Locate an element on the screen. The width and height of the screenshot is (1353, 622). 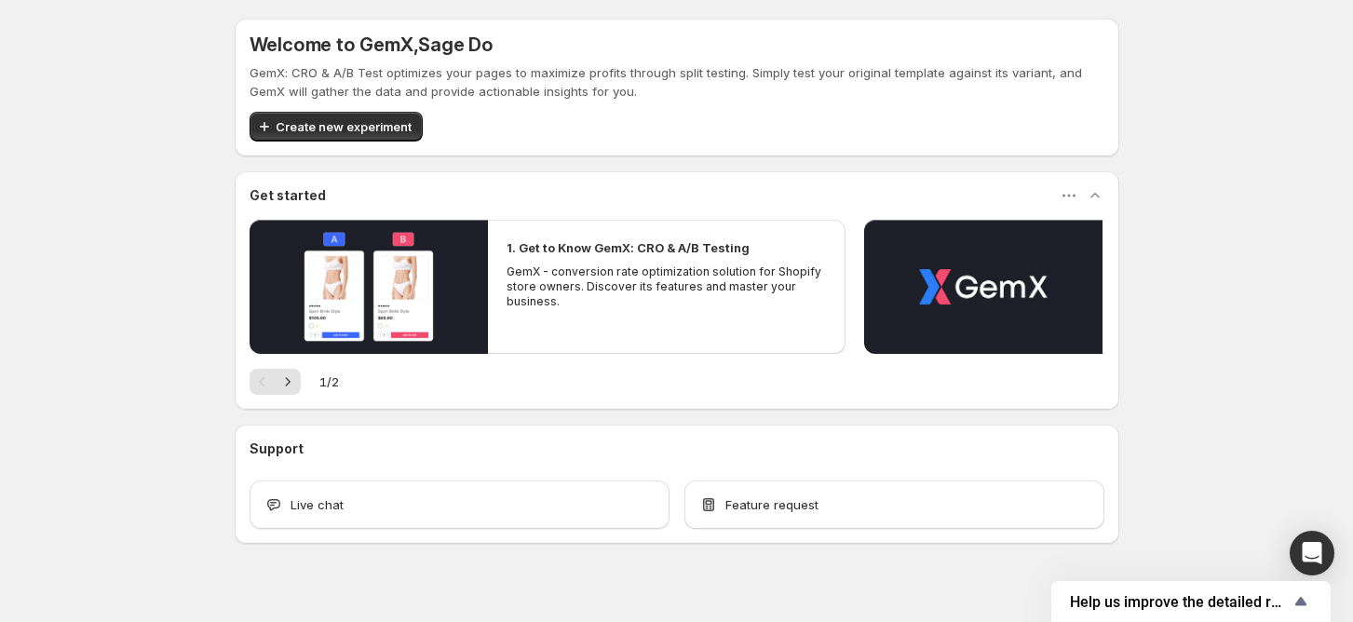
h2: 1. Get to Know GemX: CRO & A/B Testing is located at coordinates (628, 248).